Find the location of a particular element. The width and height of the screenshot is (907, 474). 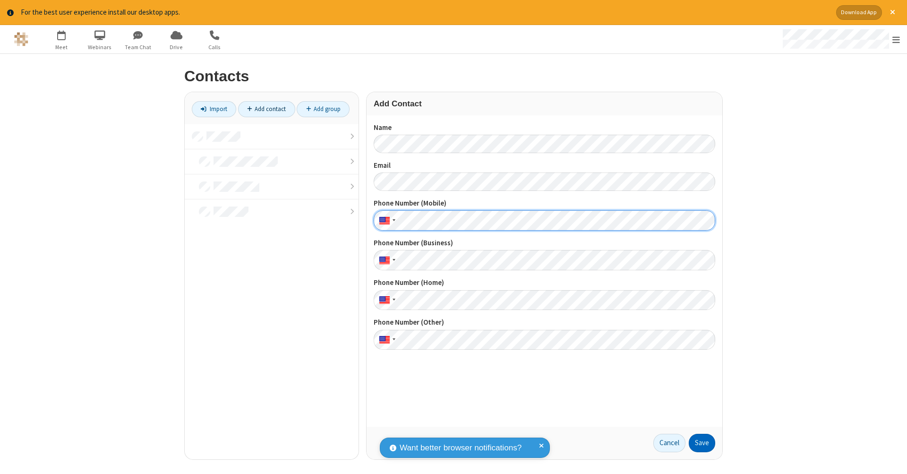

button: Close alert is located at coordinates (893, 12).